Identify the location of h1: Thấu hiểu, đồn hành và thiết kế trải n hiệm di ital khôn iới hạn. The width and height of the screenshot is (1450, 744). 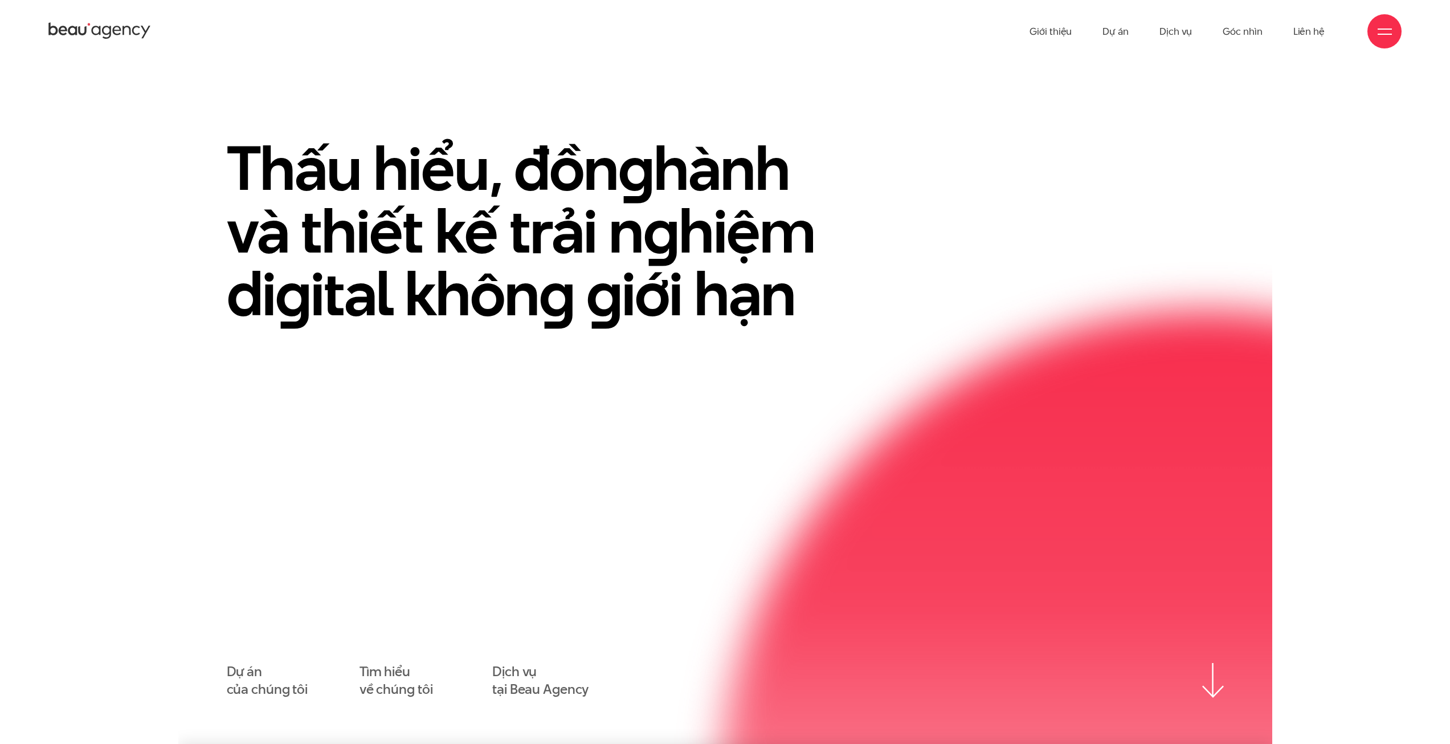
(540, 231).